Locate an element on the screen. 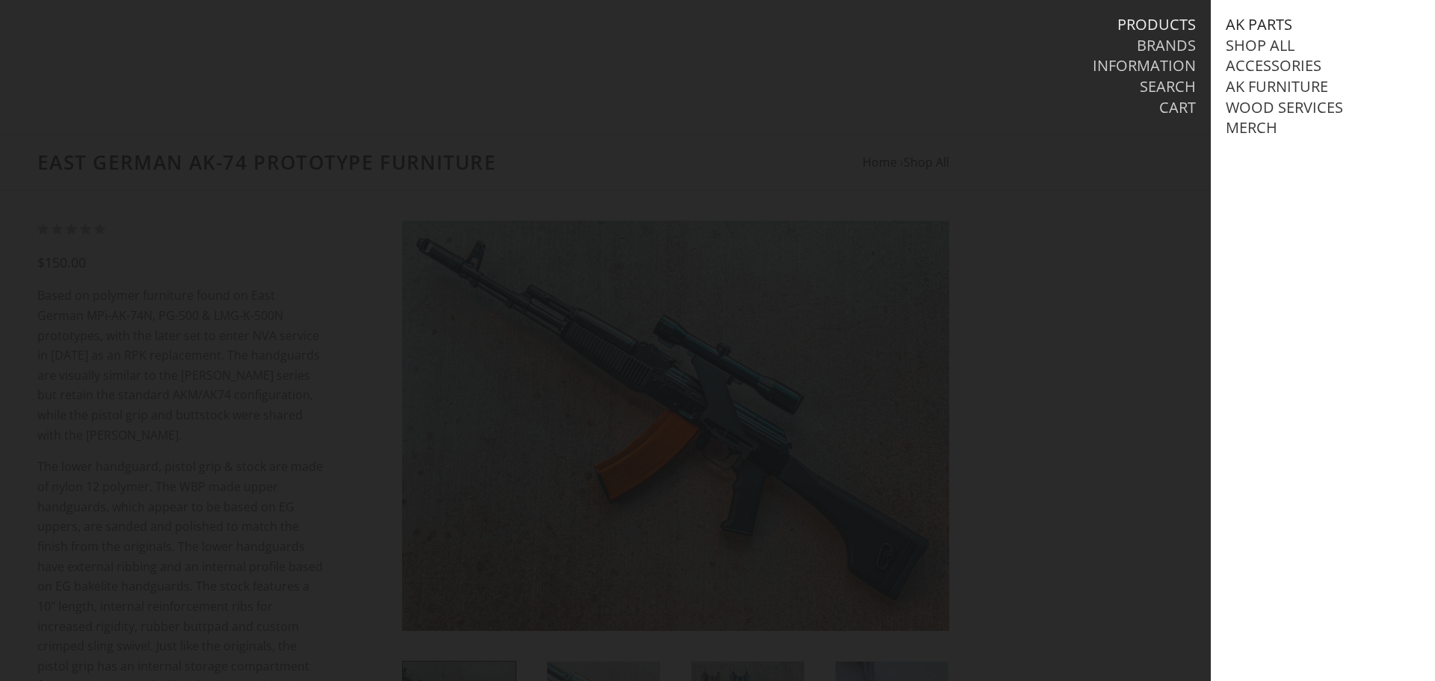 This screenshot has width=1435, height=681. a: Search is located at coordinates (1168, 87).